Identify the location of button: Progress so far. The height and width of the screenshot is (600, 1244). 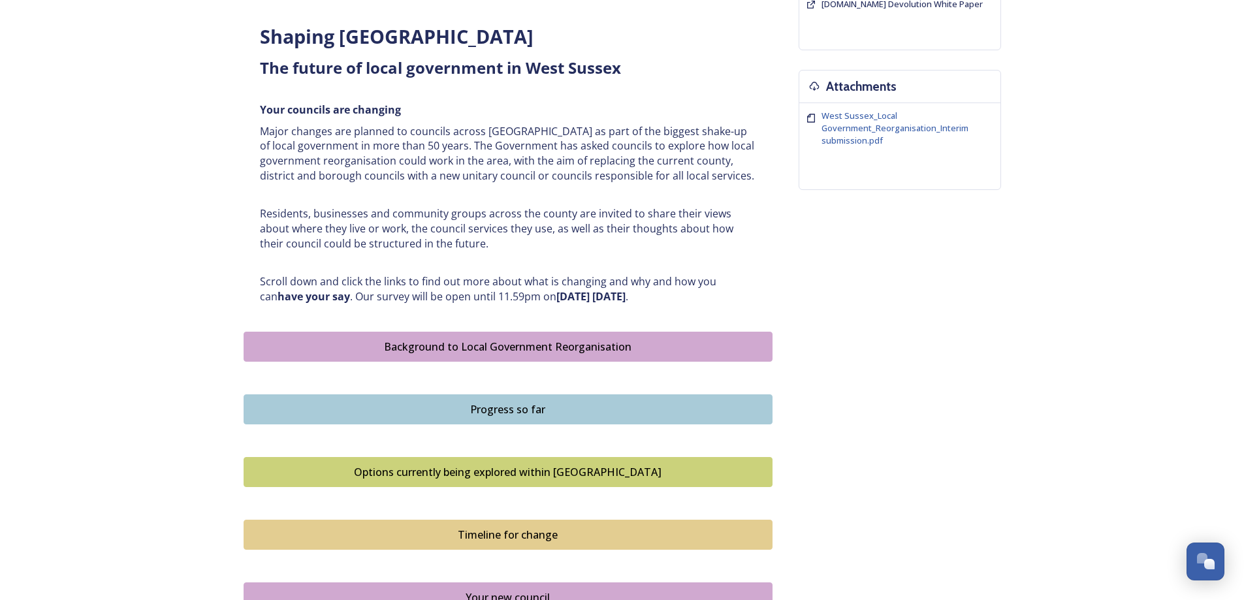
(508, 410).